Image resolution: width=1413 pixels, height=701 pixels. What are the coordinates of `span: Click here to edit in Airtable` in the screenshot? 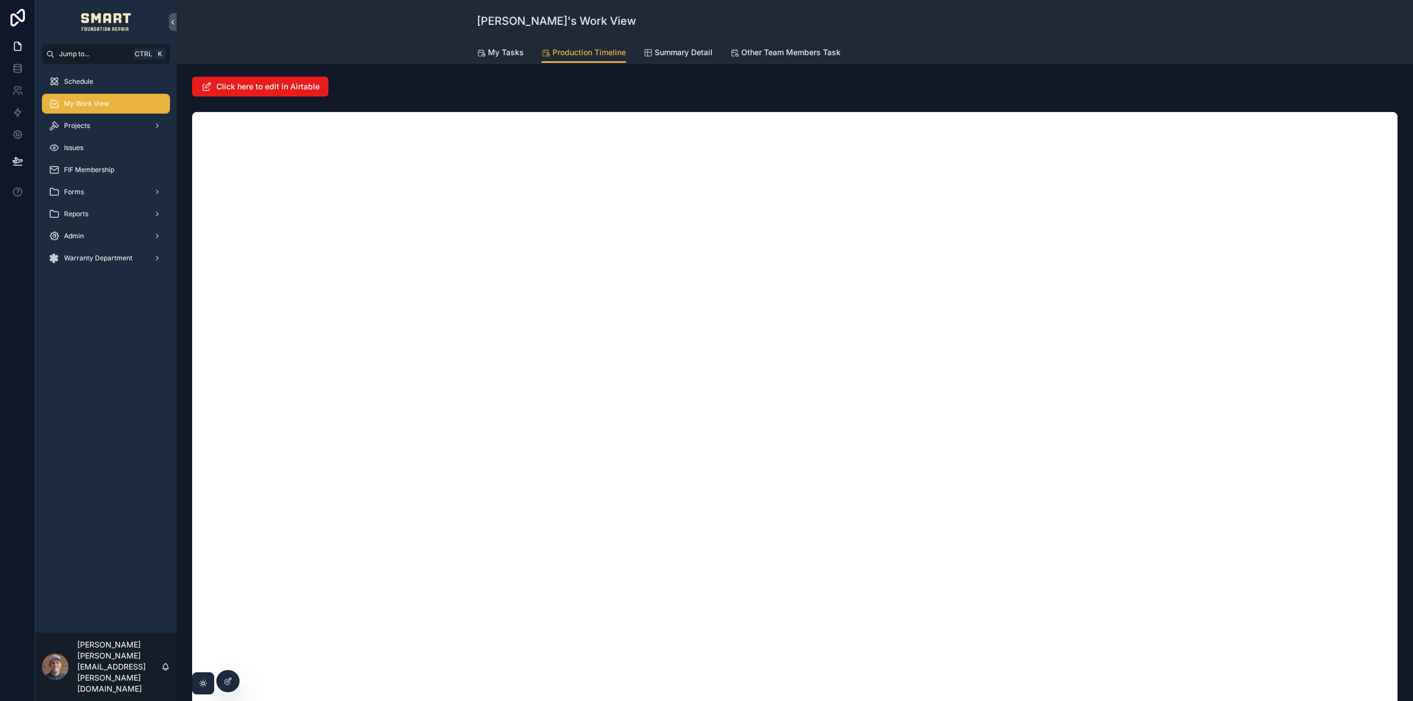 It's located at (268, 87).